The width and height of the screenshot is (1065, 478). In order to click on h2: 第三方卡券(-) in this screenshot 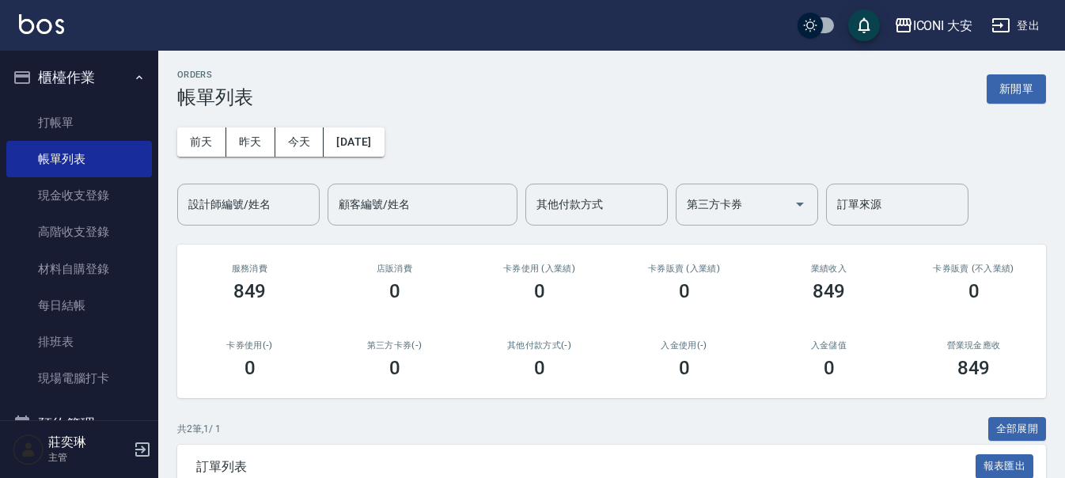, I will do `click(394, 345)`.